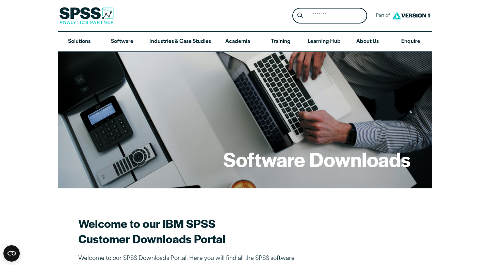  I want to click on a: About Us, so click(367, 42).